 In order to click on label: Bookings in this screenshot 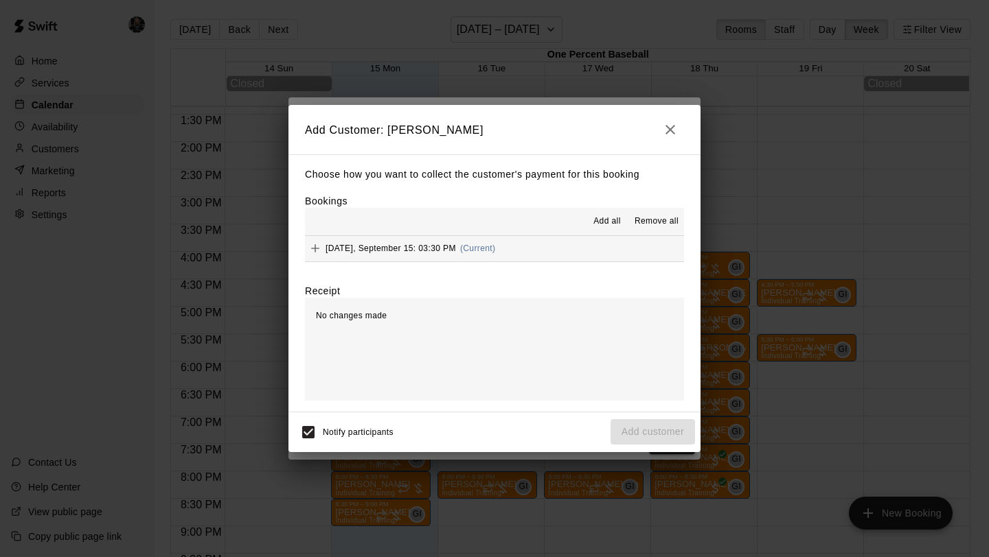, I will do `click(326, 201)`.